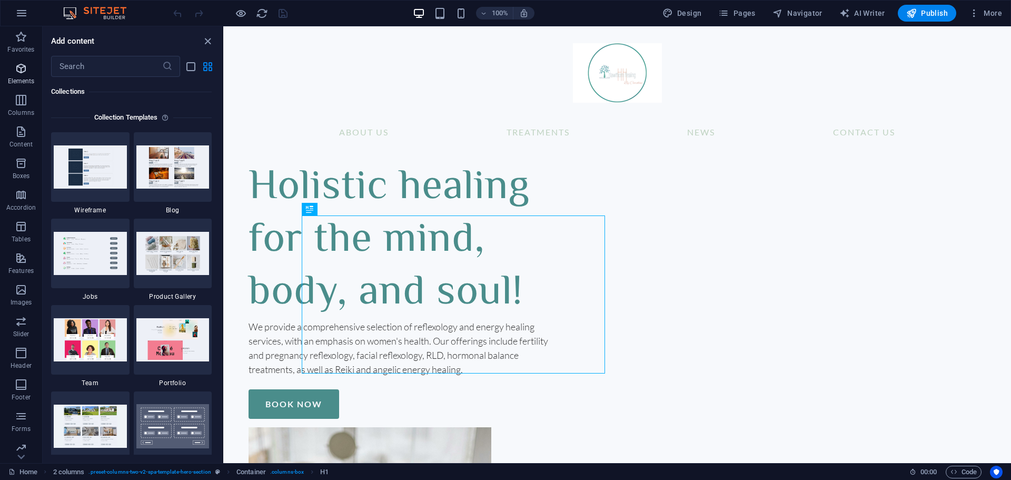 The width and height of the screenshot is (1011, 480). What do you see at coordinates (21, 81) in the screenshot?
I see `p: Elements` at bounding box center [21, 81].